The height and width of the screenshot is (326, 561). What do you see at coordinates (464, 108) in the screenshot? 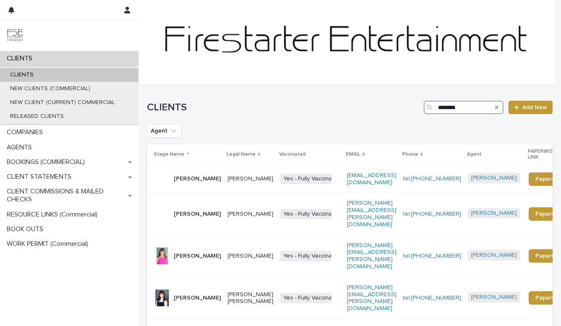
I see `input: Search` at bounding box center [464, 108].